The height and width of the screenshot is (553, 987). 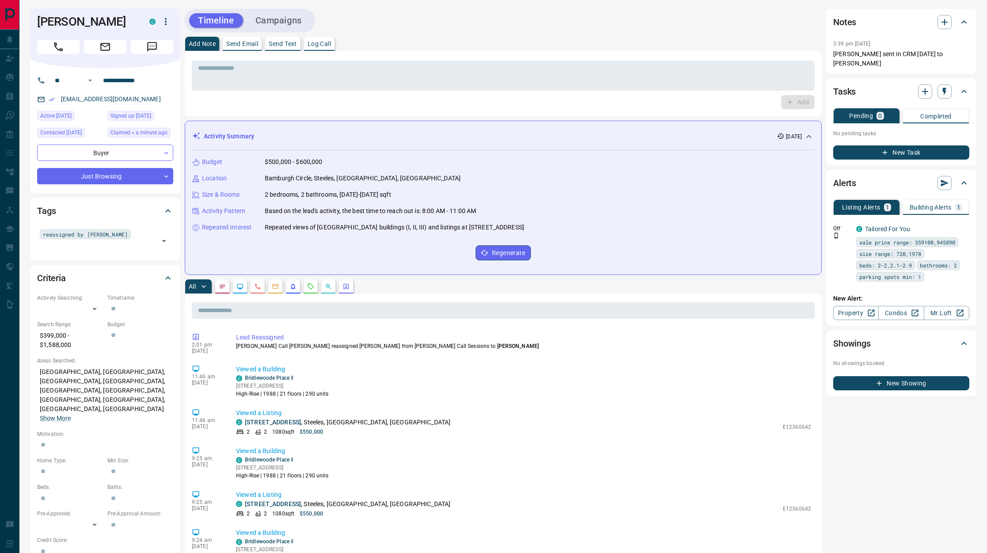 What do you see at coordinates (140, 460) in the screenshot?
I see `p: Min Size:` at bounding box center [140, 460].